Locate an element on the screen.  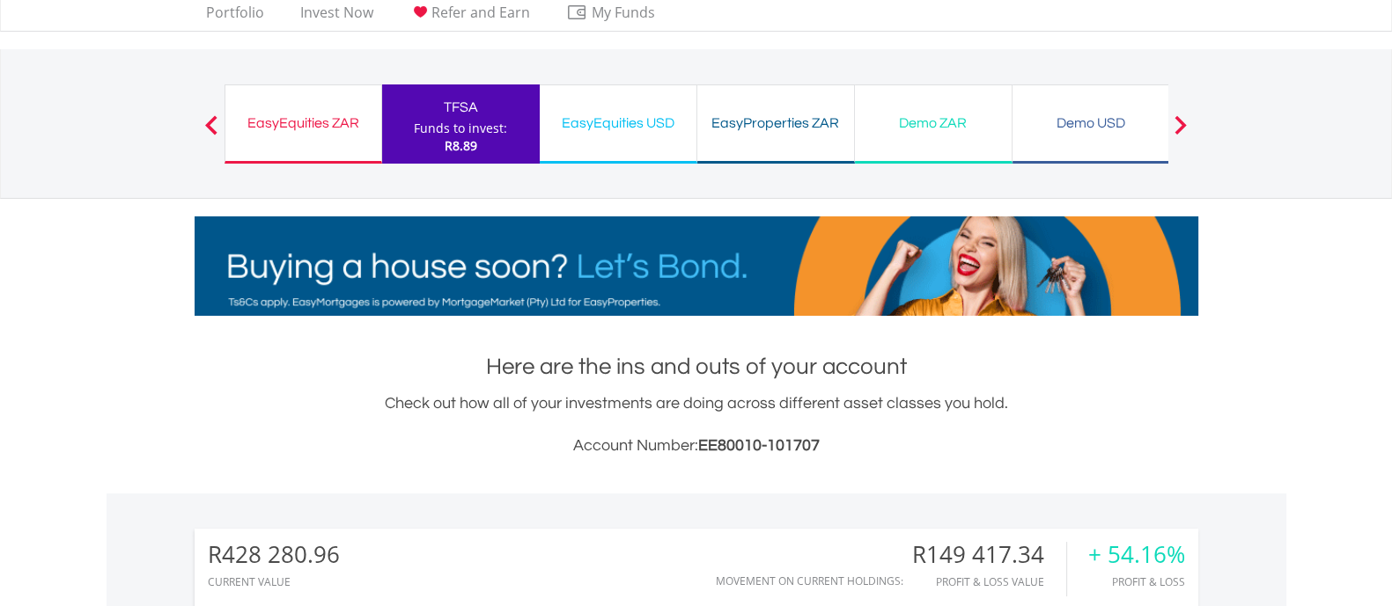
div: EasyEquities ZAR is located at coordinates (303, 123).